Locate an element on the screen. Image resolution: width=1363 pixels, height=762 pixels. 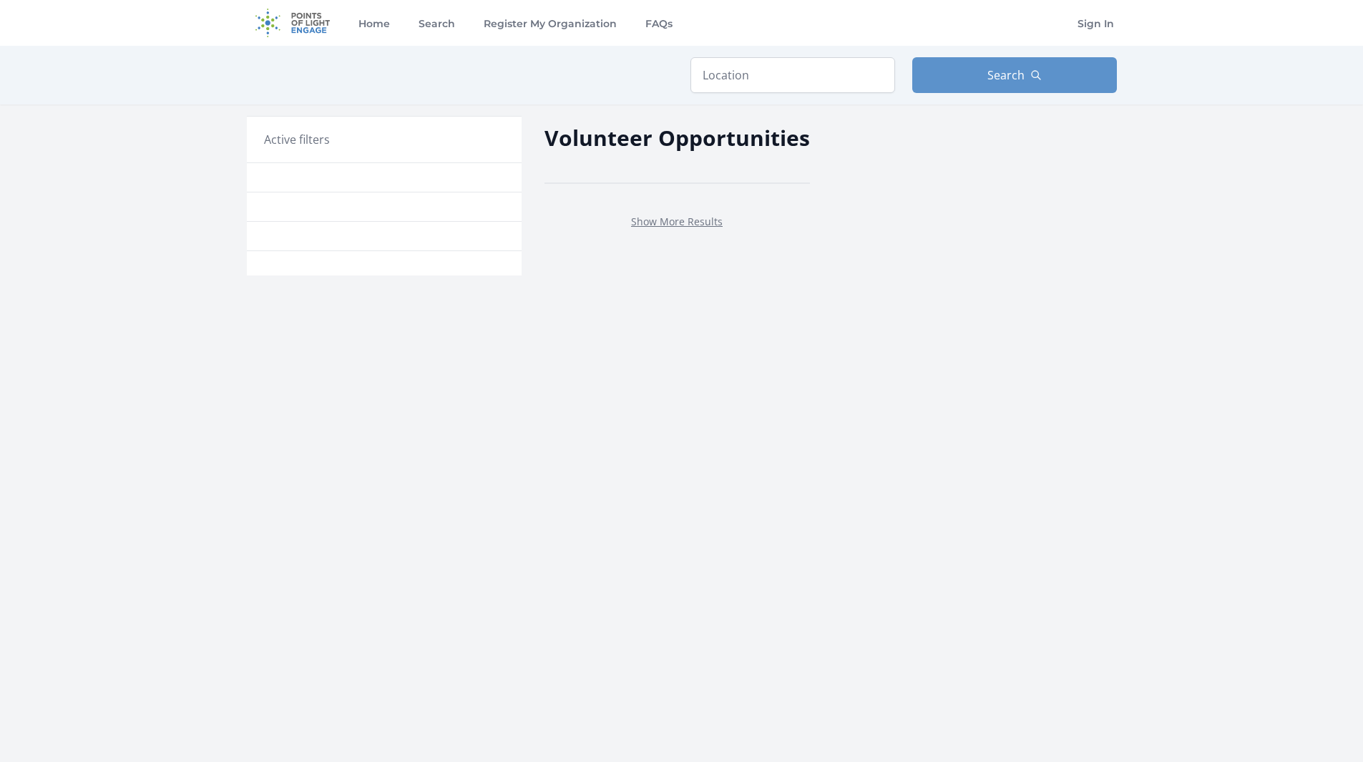
button: Search is located at coordinates (1014, 75).